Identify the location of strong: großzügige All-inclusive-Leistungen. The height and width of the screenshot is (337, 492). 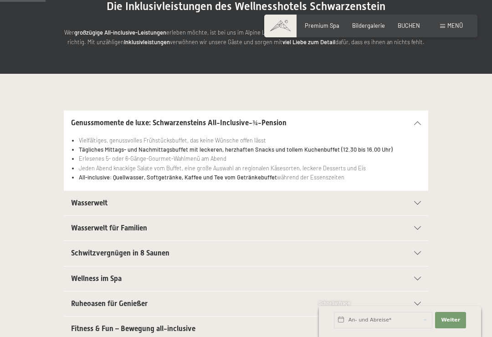
(120, 32).